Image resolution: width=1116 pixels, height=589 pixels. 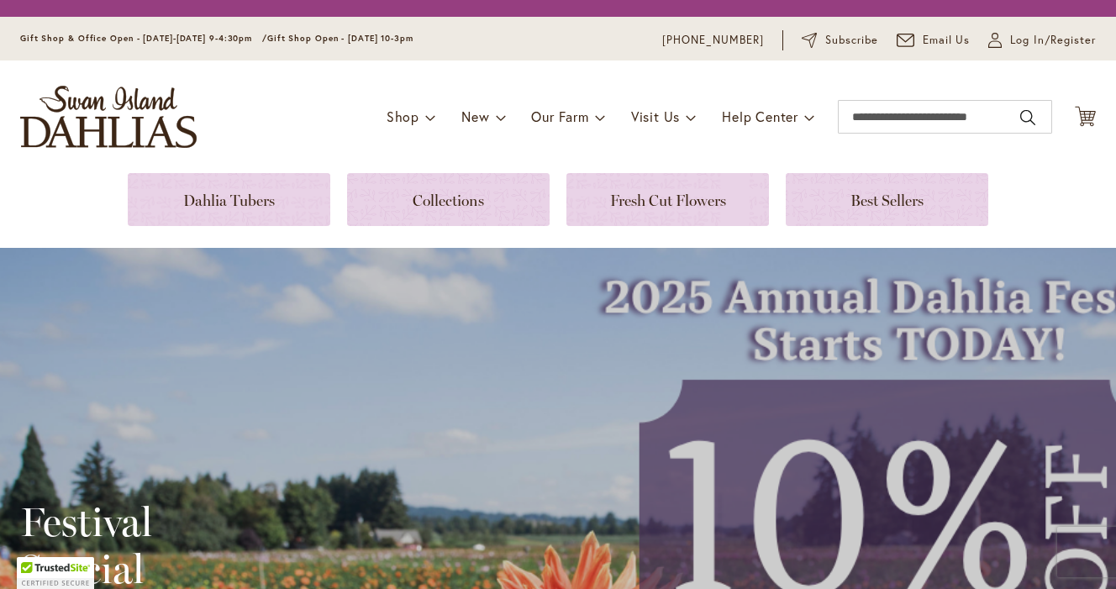 I want to click on button: Search, so click(x=1028, y=118).